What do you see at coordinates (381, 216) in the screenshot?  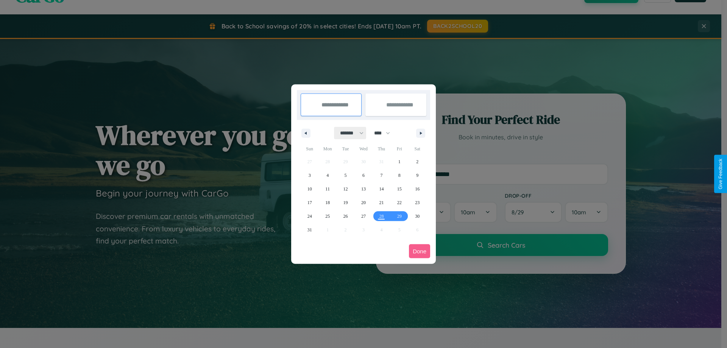 I see `span: 28` at bounding box center [381, 216].